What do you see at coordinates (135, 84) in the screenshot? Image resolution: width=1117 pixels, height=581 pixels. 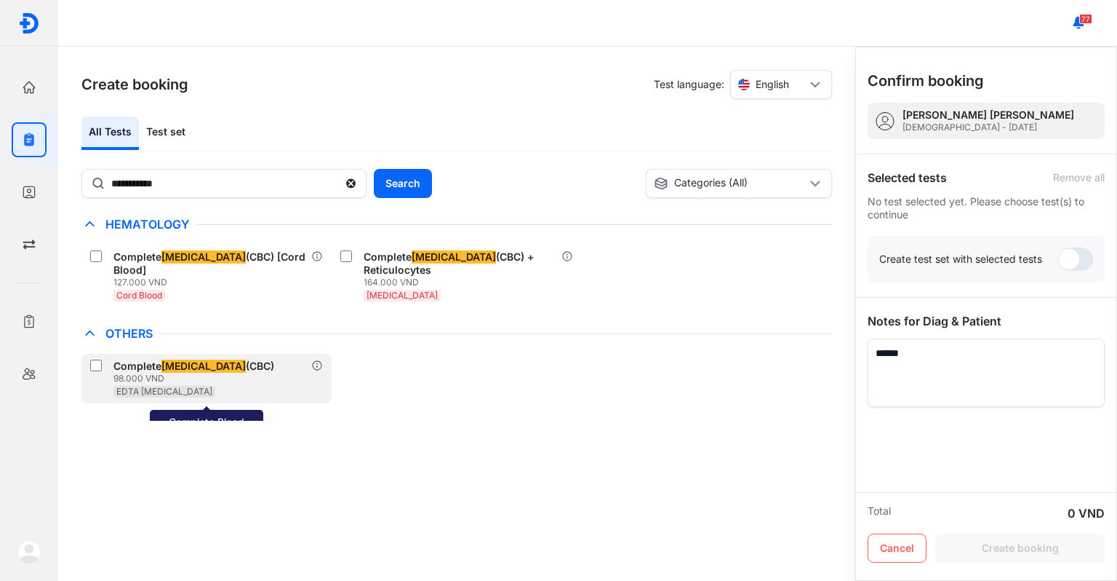 I see `h3: Create booking` at bounding box center [135, 84].